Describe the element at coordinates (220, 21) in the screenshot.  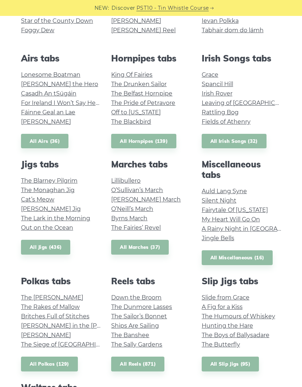
I see `a: Ievan Polkka` at that location.